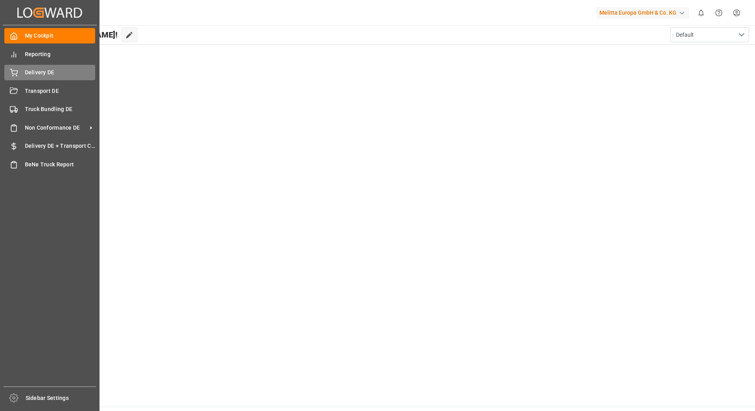 This screenshot has width=755, height=411. I want to click on a: Transport DE, so click(50, 90).